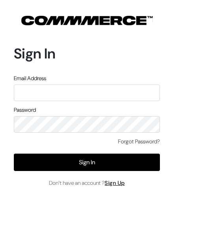  What do you see at coordinates (30, 78) in the screenshot?
I see `label: Email Address` at bounding box center [30, 78].